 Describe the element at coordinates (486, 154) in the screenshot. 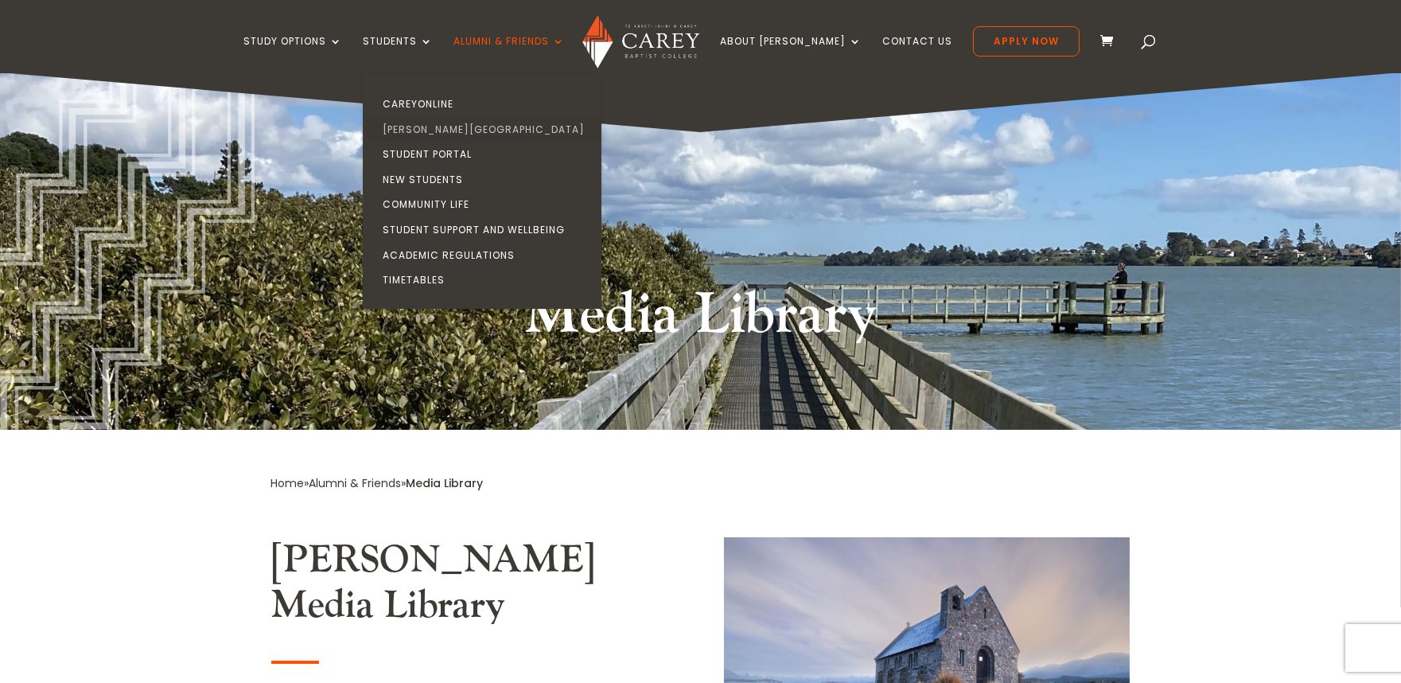

I see `a: Student Portal` at that location.